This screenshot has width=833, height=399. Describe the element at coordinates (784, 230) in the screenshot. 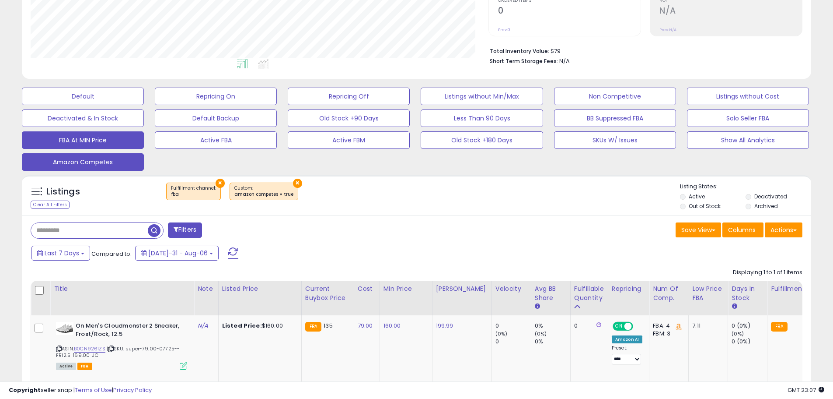

I see `button: Actions` at that location.